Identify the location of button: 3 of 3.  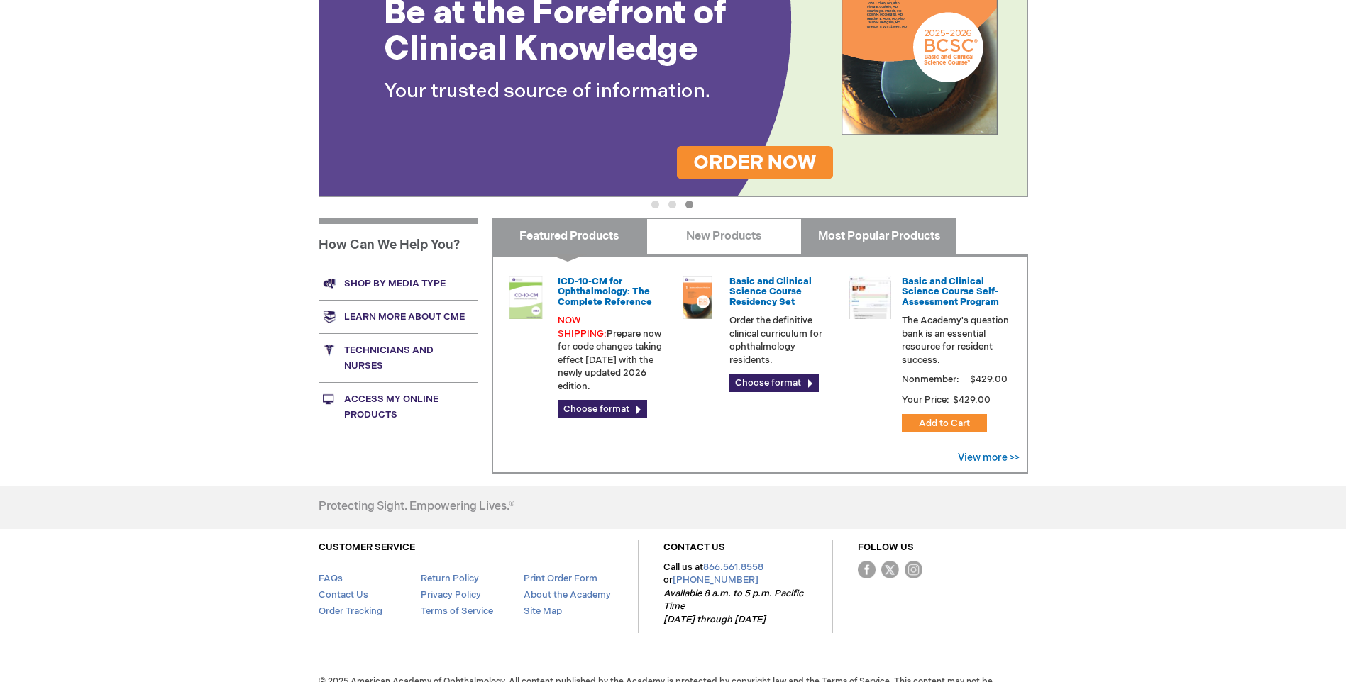
(689, 204).